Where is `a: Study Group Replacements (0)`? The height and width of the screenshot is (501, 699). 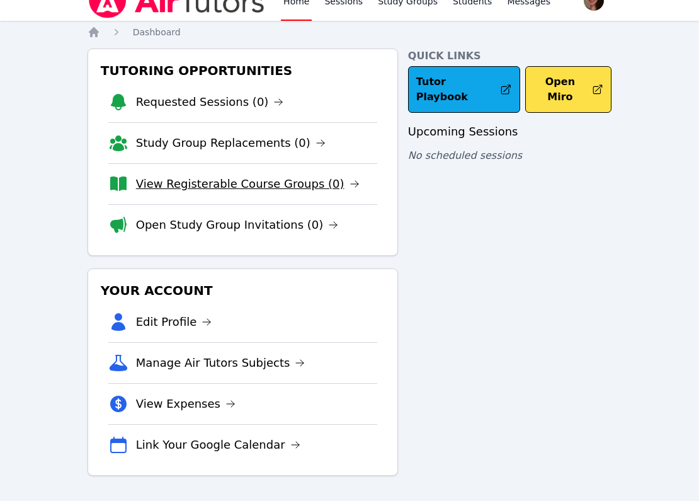
a: Study Group Replacements (0) is located at coordinates (230, 143).